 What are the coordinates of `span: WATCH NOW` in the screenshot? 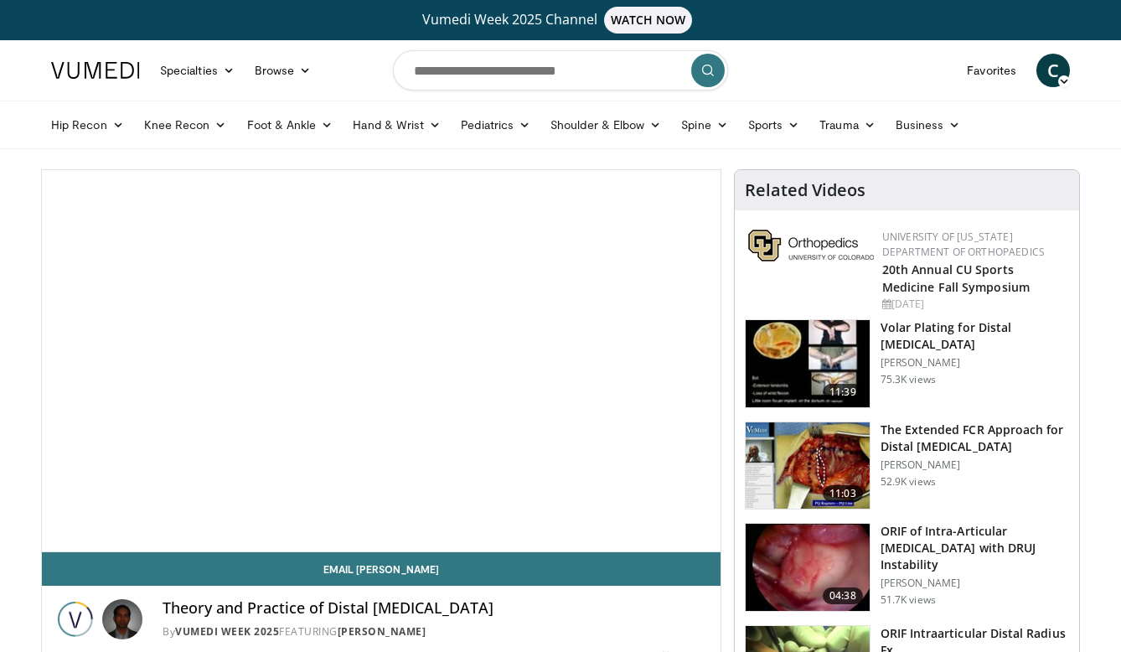 It's located at (649, 20).